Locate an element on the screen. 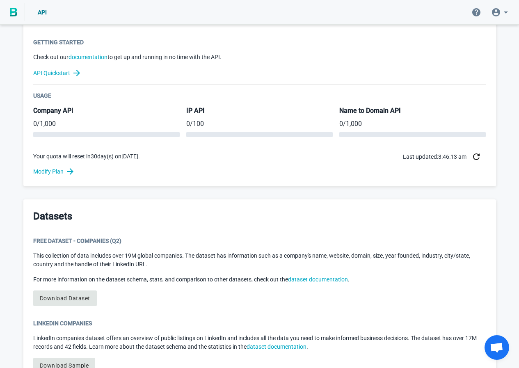  a: Modify Plan is located at coordinates (260, 171).